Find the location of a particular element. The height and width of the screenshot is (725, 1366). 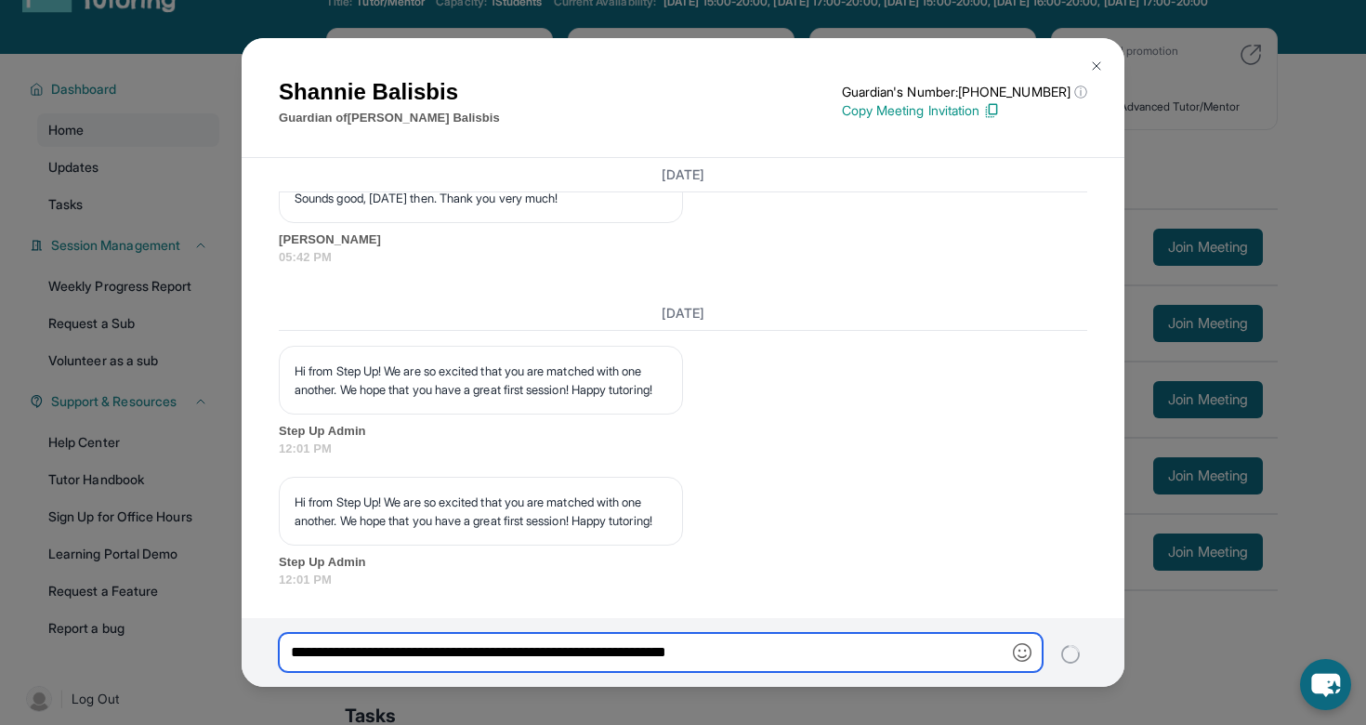

span: 05:42 PM is located at coordinates (683, 257).